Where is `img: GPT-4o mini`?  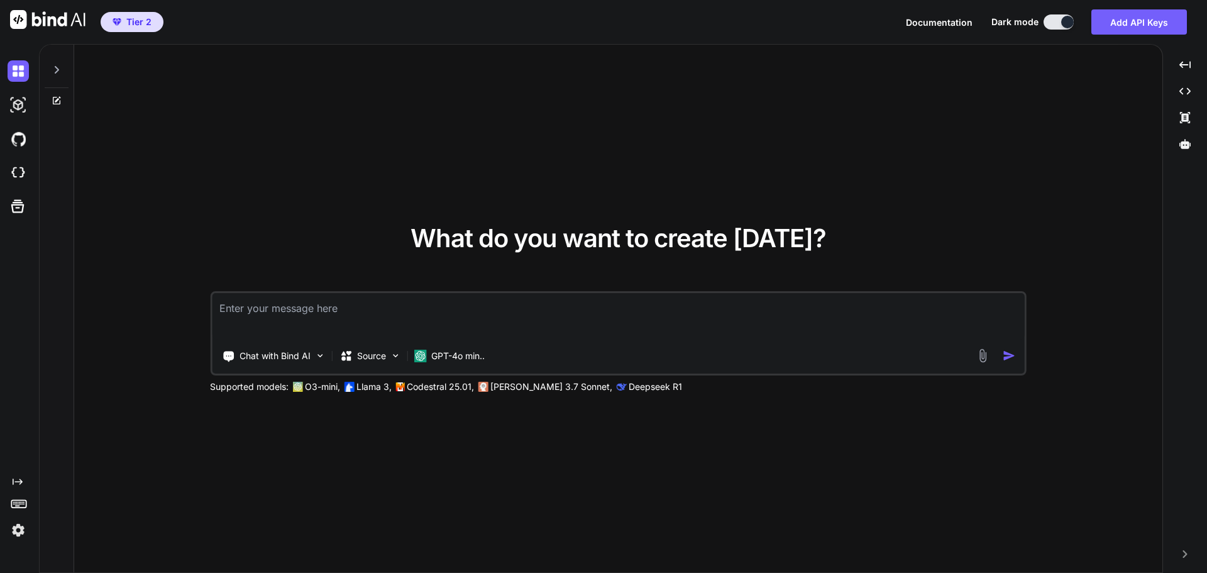 img: GPT-4o mini is located at coordinates (420, 356).